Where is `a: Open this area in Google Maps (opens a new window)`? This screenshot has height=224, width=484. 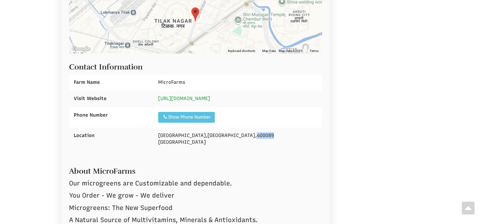
a: Open this area in Google Maps (opens a new window) is located at coordinates (81, 49).